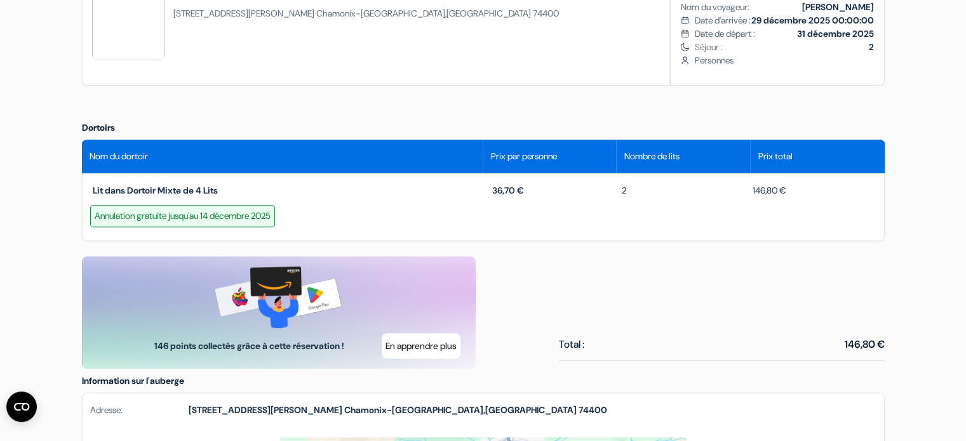  What do you see at coordinates (508, 191) in the screenshot?
I see `span: 36,70 €` at bounding box center [508, 191].